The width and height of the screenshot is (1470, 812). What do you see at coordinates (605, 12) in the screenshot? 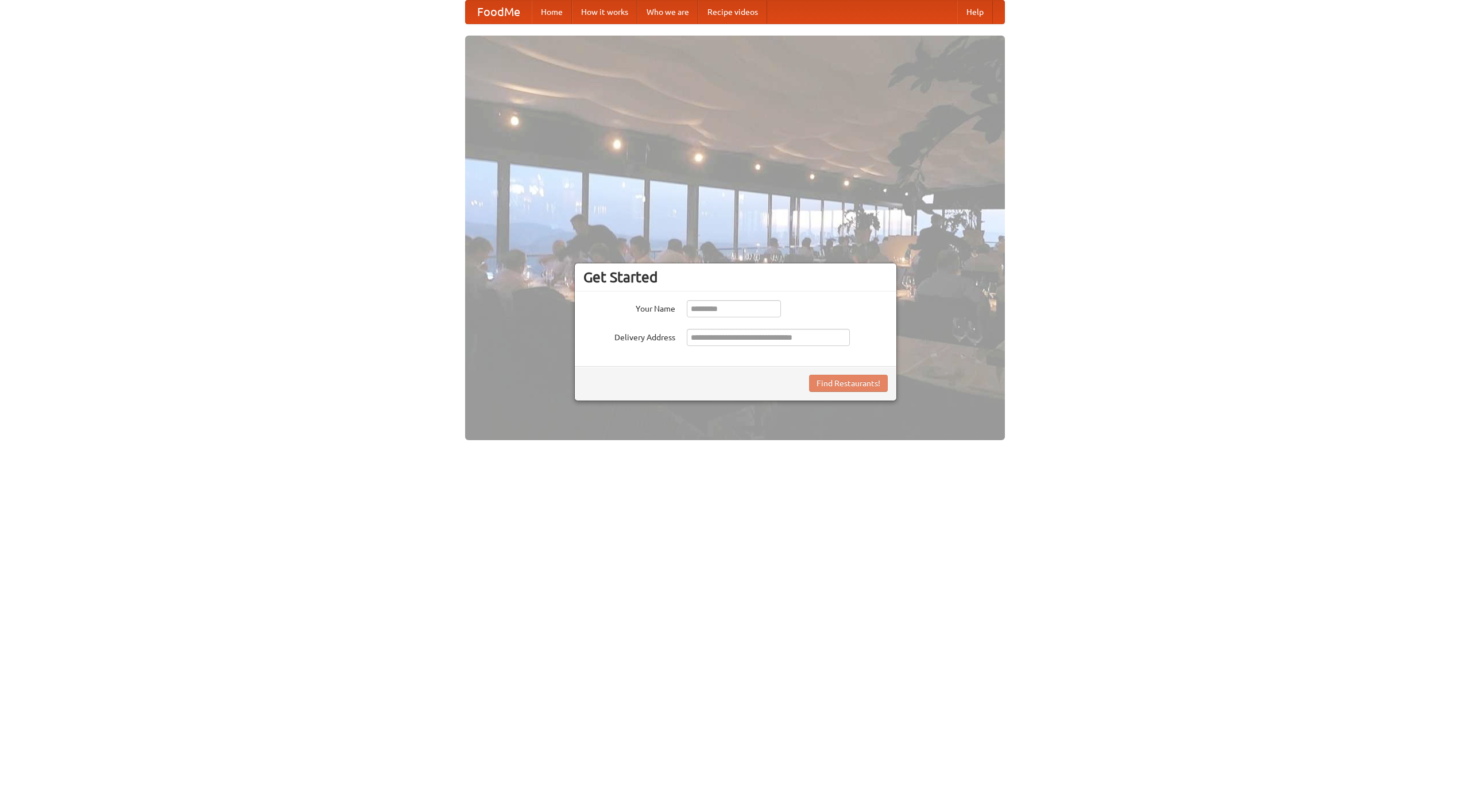
I see `a: How it works` at bounding box center [605, 12].